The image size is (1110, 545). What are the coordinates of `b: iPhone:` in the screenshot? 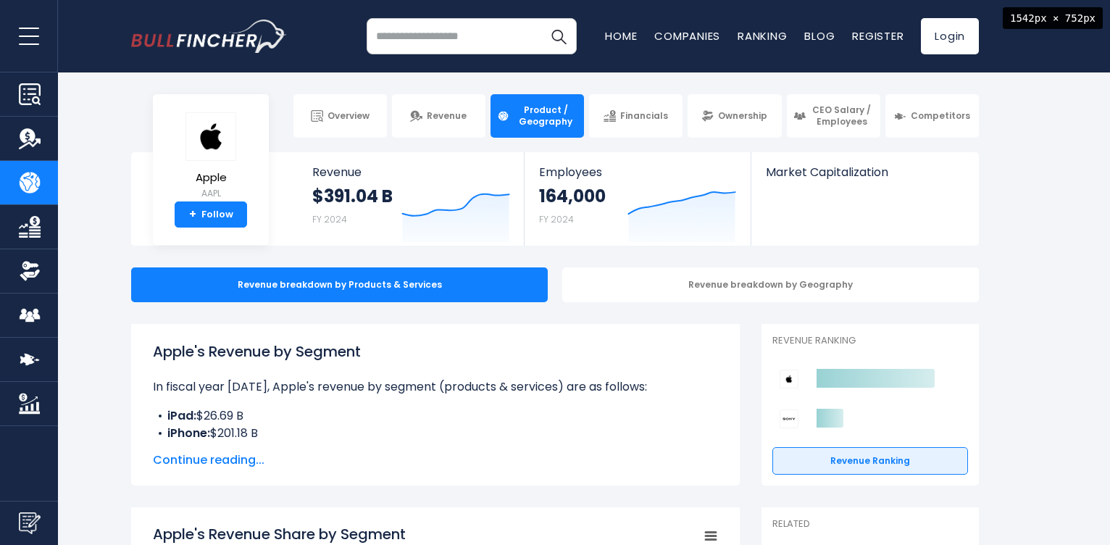 It's located at (188, 432).